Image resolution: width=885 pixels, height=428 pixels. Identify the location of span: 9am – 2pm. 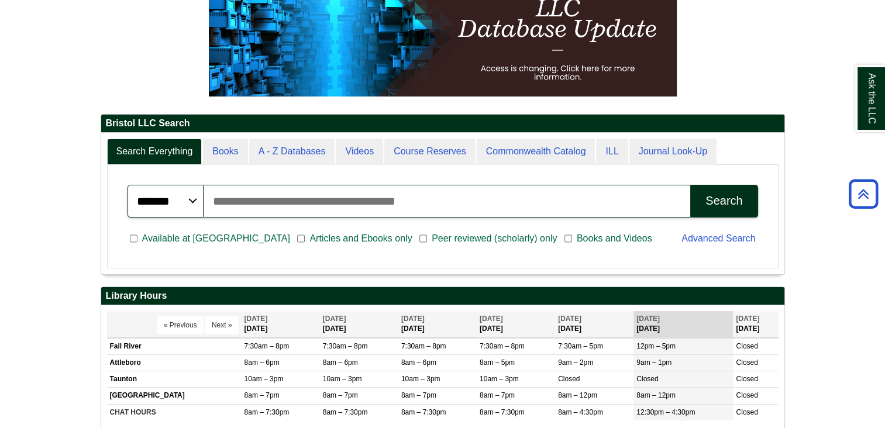
(576, 363).